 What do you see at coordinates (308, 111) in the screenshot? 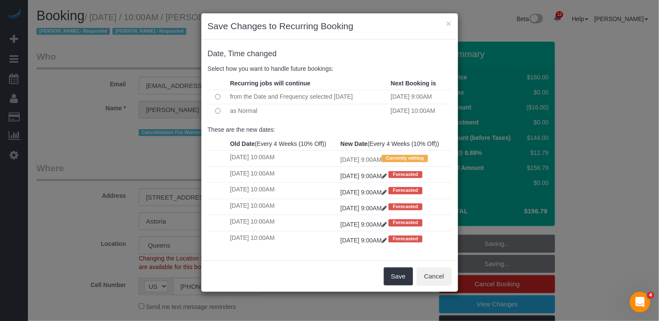
I see `td: as Normal` at bounding box center [308, 111].